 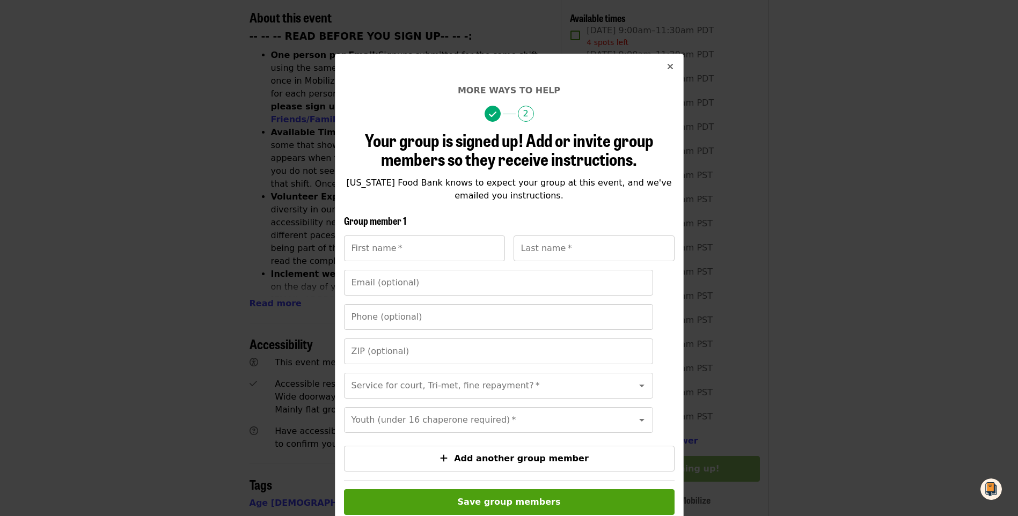 I want to click on input: First name, so click(x=424, y=248).